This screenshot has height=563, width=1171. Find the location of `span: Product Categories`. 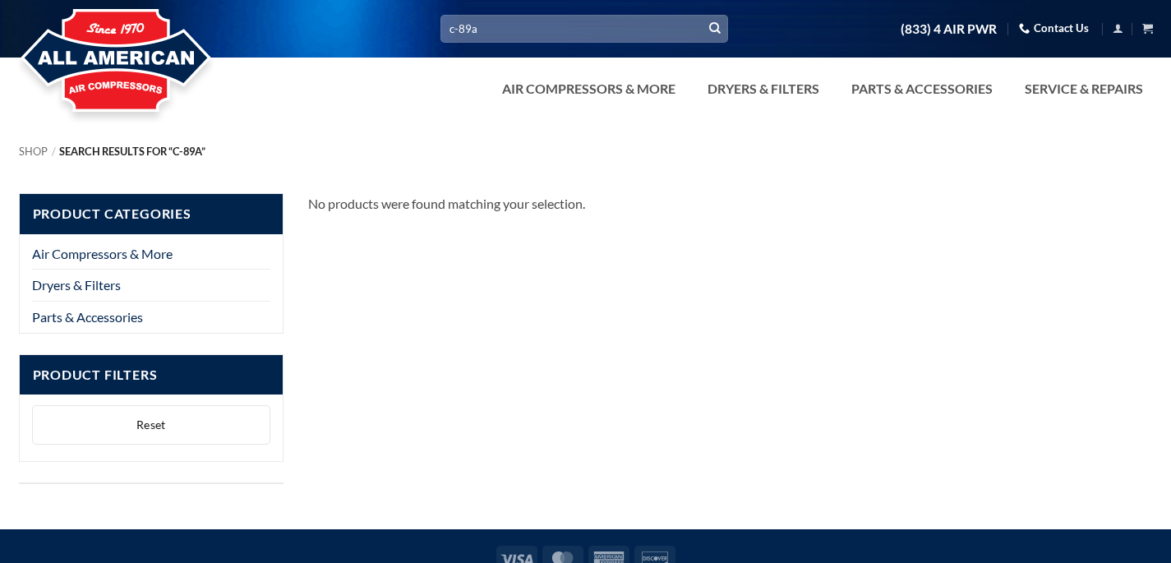

span: Product Categories is located at coordinates (151, 214).